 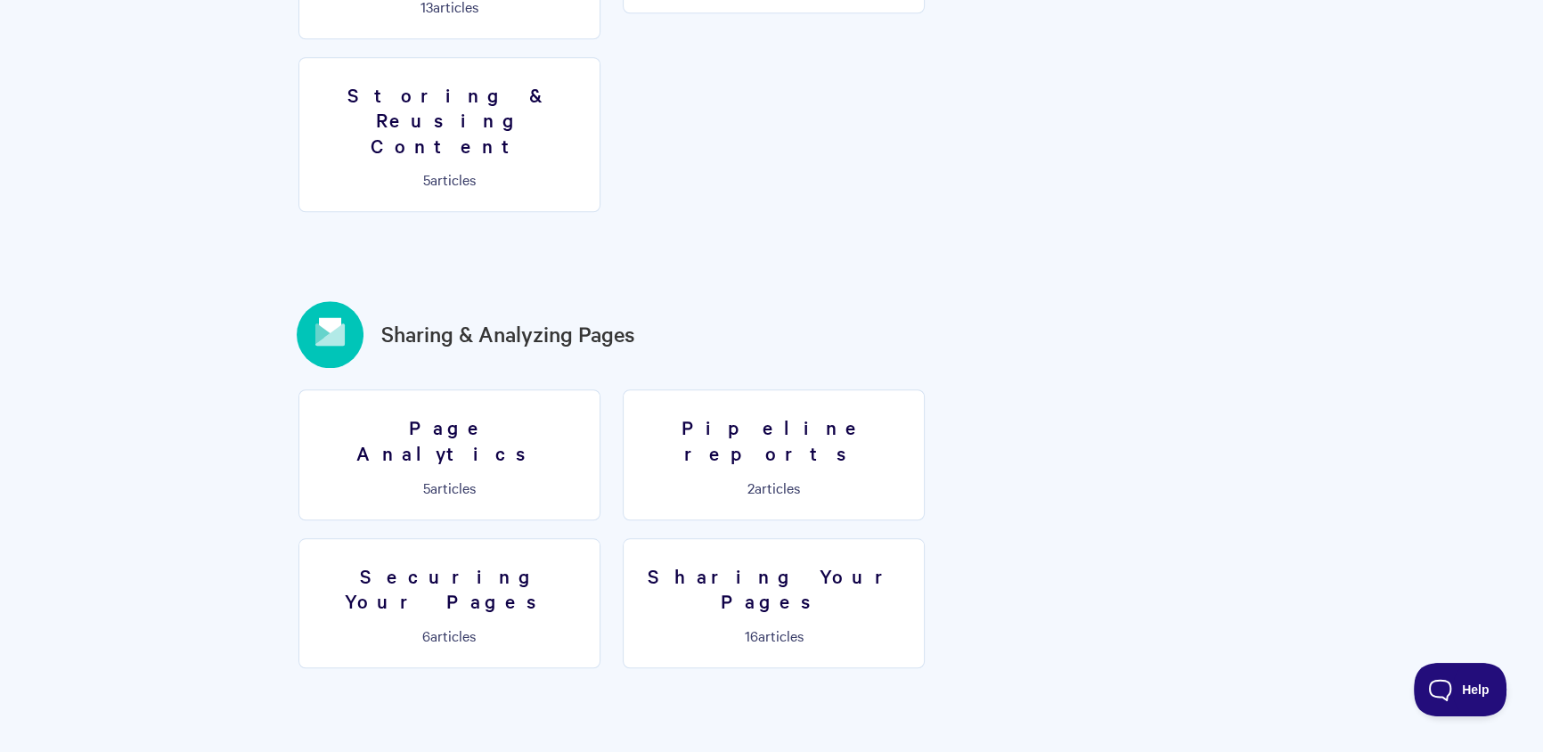 I want to click on span: 16, so click(x=751, y=635).